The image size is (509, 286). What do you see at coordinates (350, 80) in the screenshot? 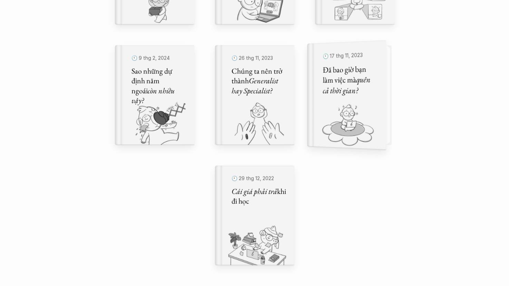
I see `h5: Đã bao giờ bạn làm việc mà` at bounding box center [350, 80].